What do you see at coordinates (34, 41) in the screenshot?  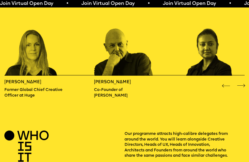 I see `div: 16 / 16` at bounding box center [34, 41].